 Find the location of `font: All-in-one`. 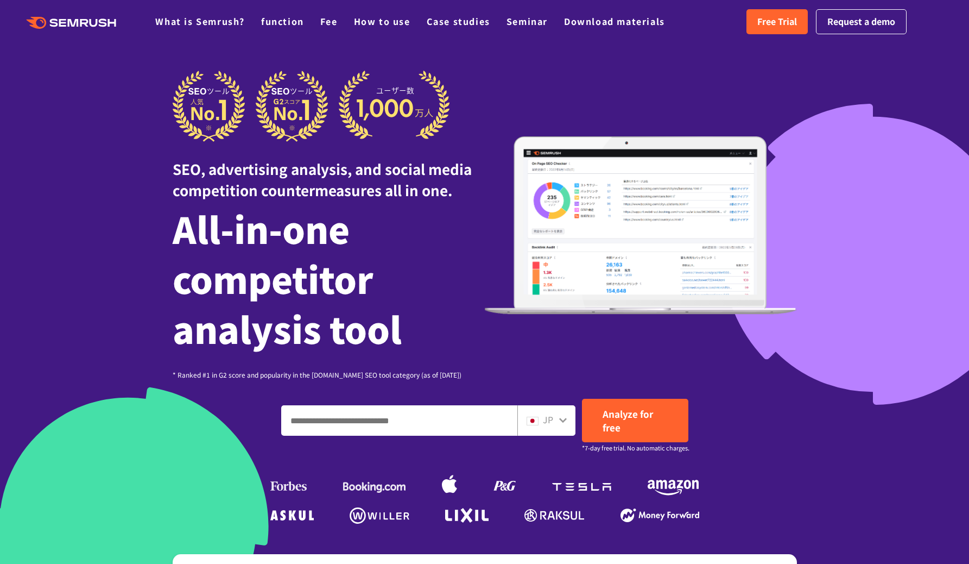

font: All-in-one is located at coordinates (261, 228).